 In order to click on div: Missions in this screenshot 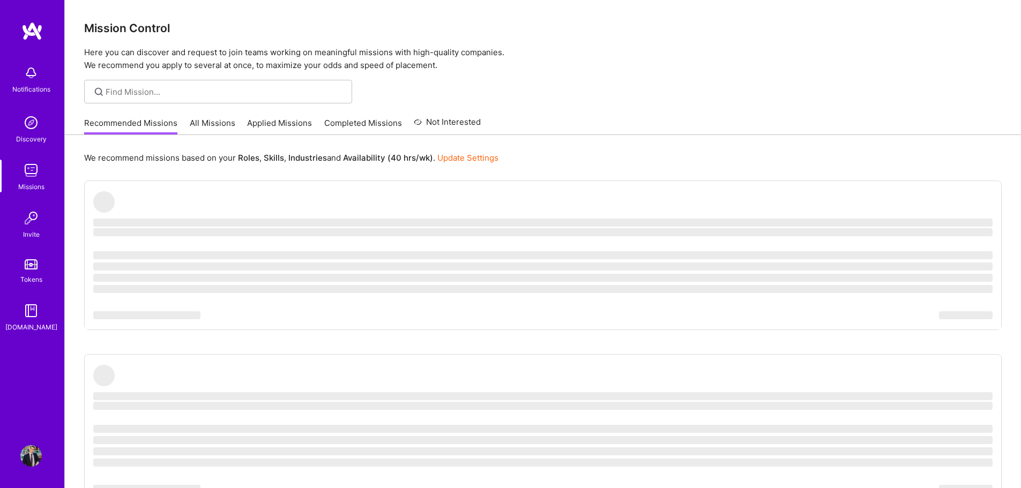, I will do `click(31, 187)`.